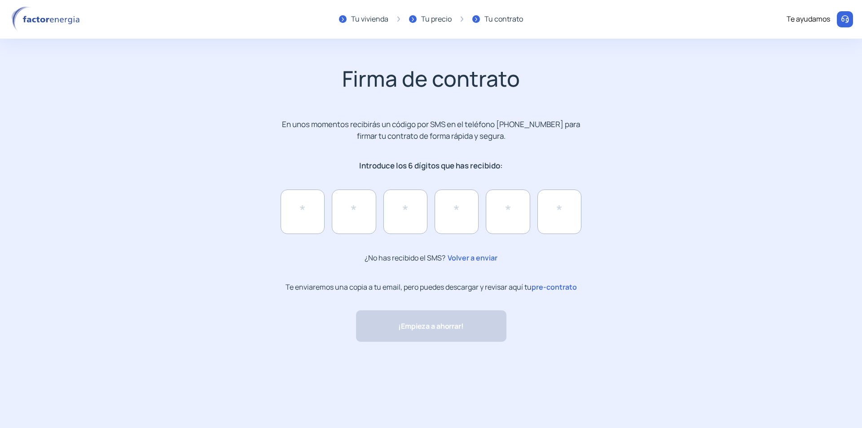 The width and height of the screenshot is (862, 428). Describe the element at coordinates (431, 326) in the screenshot. I see `button: ¡Empieza a ahorrar!` at that location.